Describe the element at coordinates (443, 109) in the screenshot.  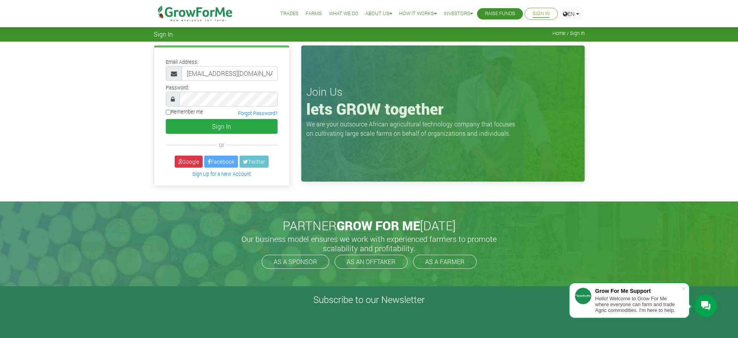
I see `h1: lets GROW together` at that location.